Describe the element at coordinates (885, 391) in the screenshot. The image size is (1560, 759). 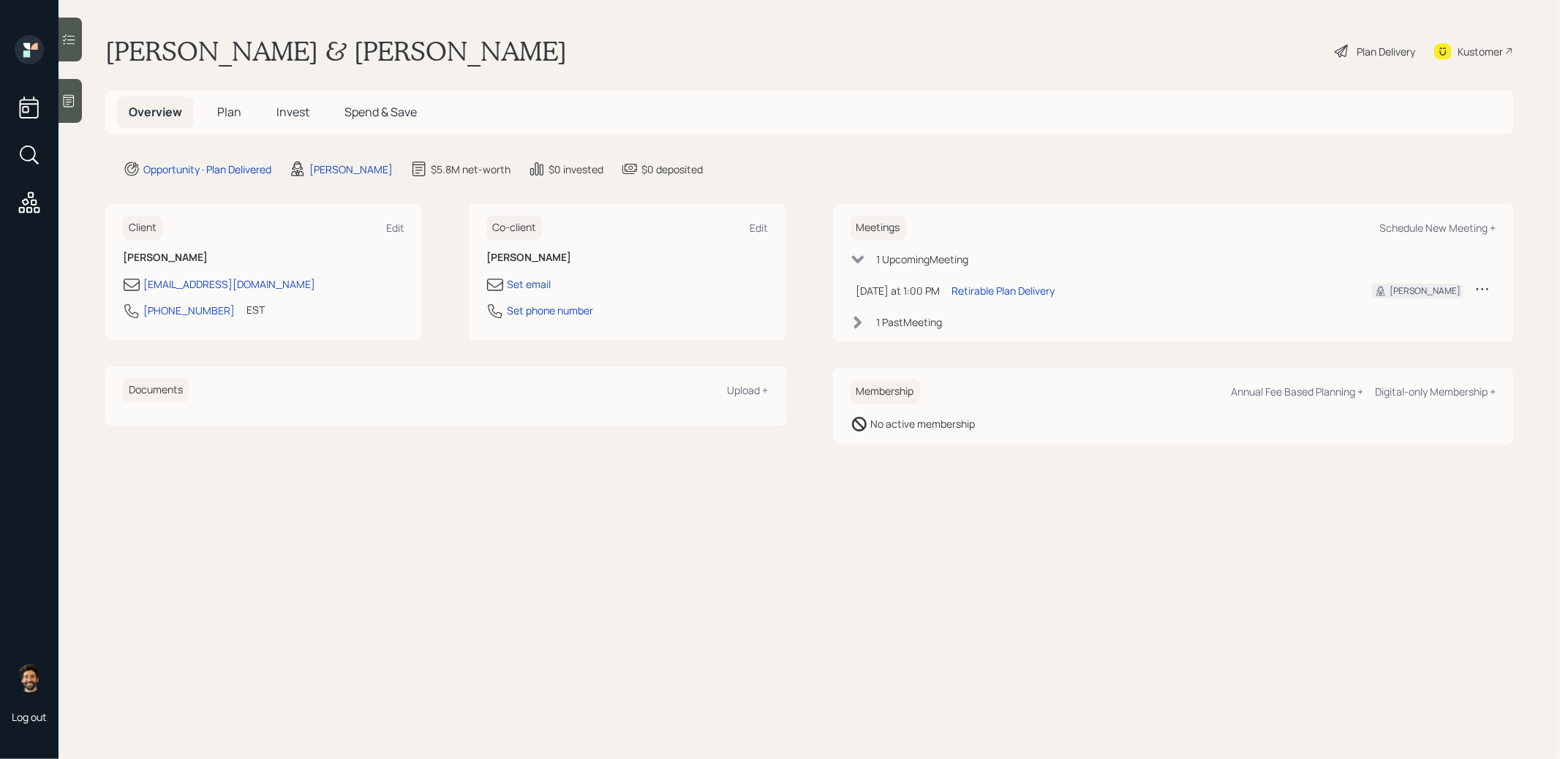
I see `h6: Membership` at that location.